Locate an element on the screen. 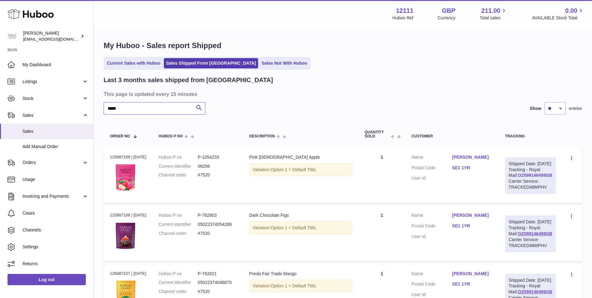 Image resolution: width=592 pixels, height=298 pixels. dd: P-762803 is located at coordinates (217, 215).